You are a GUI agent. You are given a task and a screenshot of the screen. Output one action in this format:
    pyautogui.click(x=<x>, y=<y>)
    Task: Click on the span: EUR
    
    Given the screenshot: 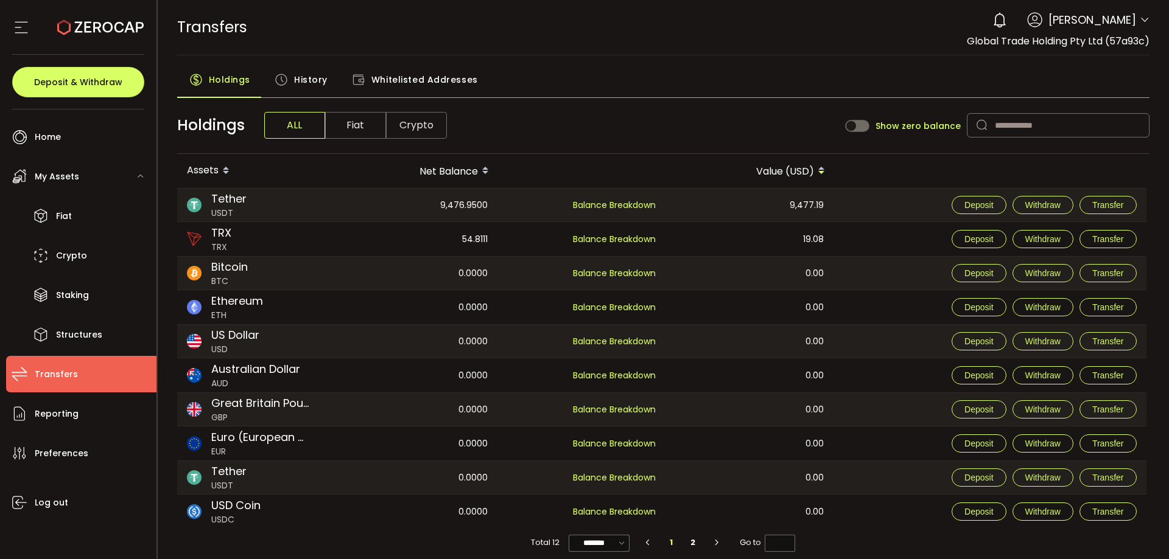 What is the action you would take?
    pyautogui.click(x=261, y=452)
    